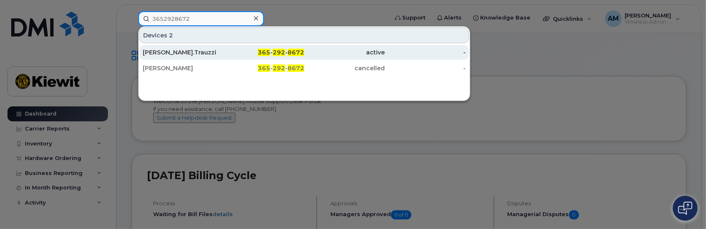 This screenshot has width=706, height=229. I want to click on div: cancelled, so click(345, 68).